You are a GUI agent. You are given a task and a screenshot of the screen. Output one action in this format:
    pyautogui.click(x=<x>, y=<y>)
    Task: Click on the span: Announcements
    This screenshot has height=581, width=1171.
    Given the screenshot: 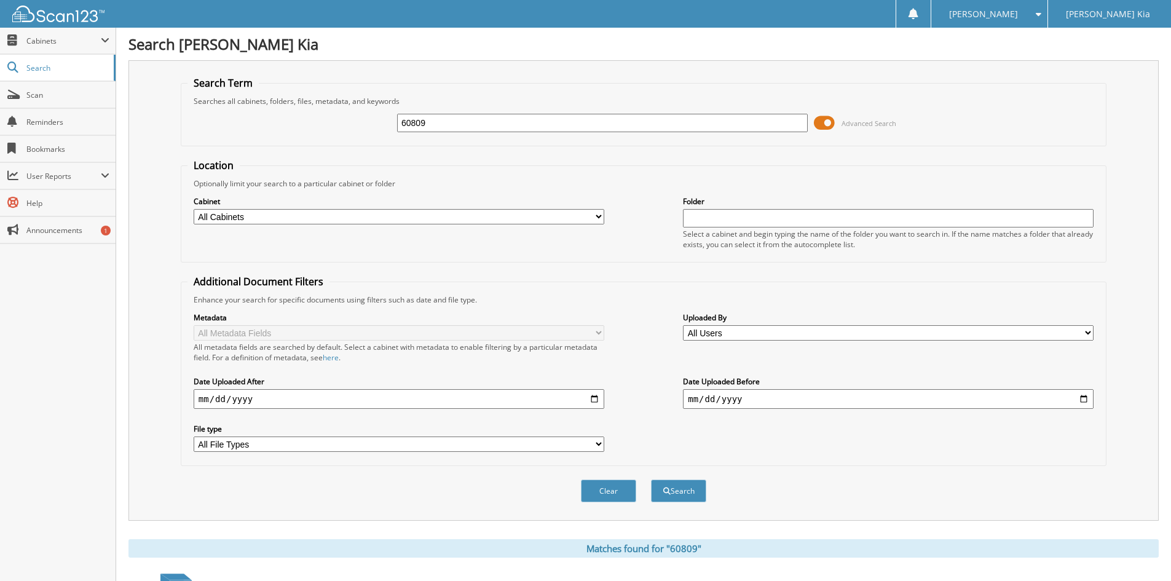 What is the action you would take?
    pyautogui.click(x=68, y=230)
    